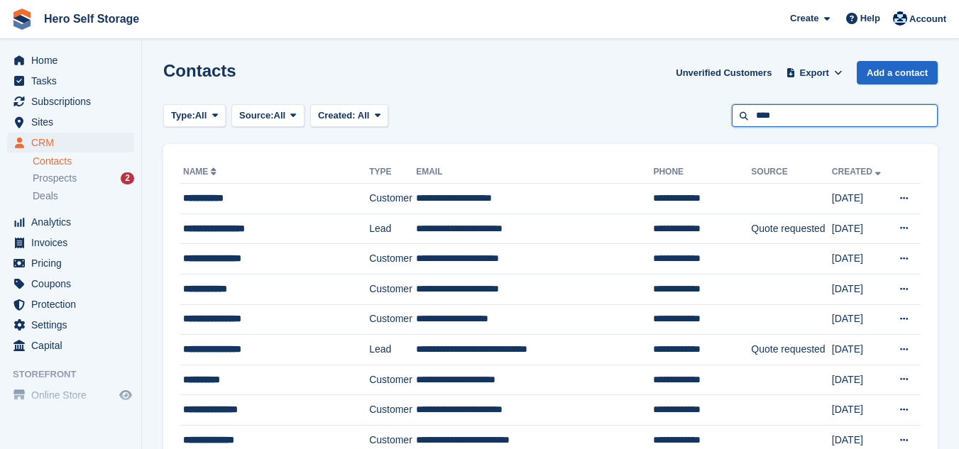  I want to click on span: Source:, so click(256, 116).